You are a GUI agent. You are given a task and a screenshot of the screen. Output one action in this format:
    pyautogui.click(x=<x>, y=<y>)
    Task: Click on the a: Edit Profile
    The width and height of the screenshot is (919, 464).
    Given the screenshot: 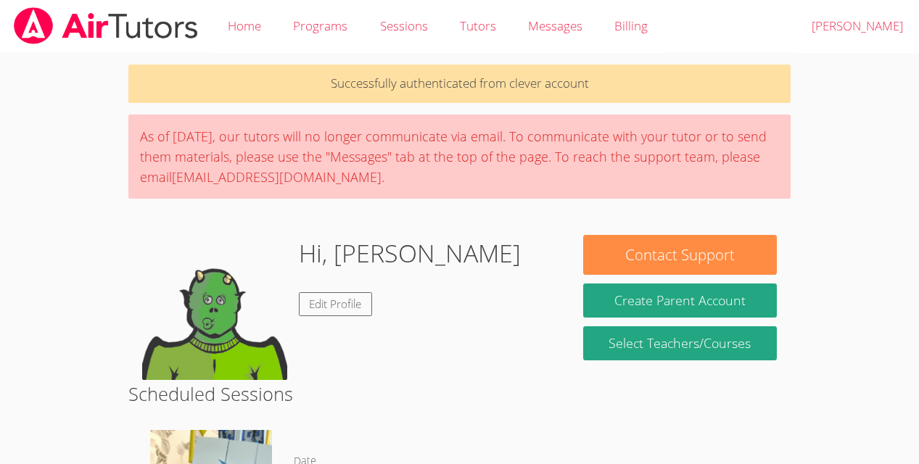 What is the action you would take?
    pyautogui.click(x=336, y=304)
    